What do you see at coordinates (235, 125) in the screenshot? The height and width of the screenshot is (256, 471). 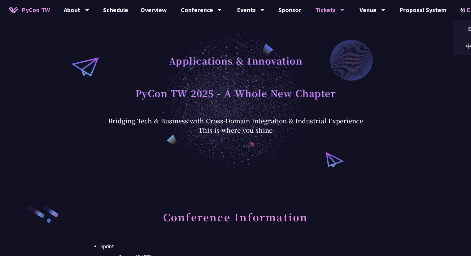 I see `div: Bridging Tech & Business with Cross-Domain Integration & Industrial Experience This is where you ...` at bounding box center [235, 125].